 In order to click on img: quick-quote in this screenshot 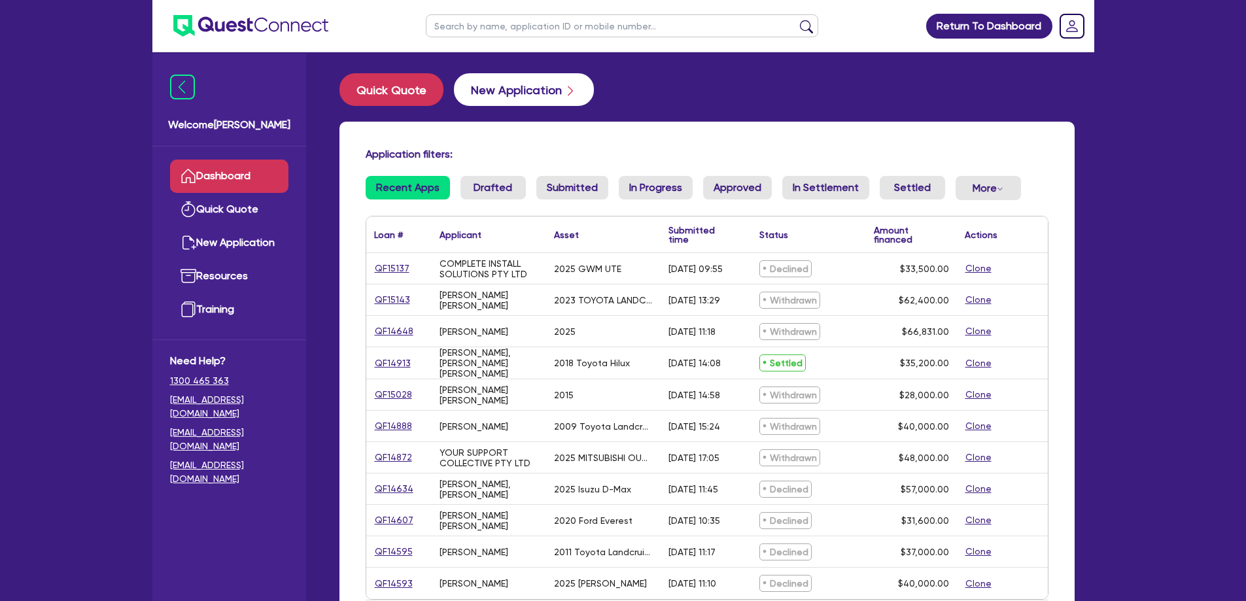, I will do `click(188, 209)`.